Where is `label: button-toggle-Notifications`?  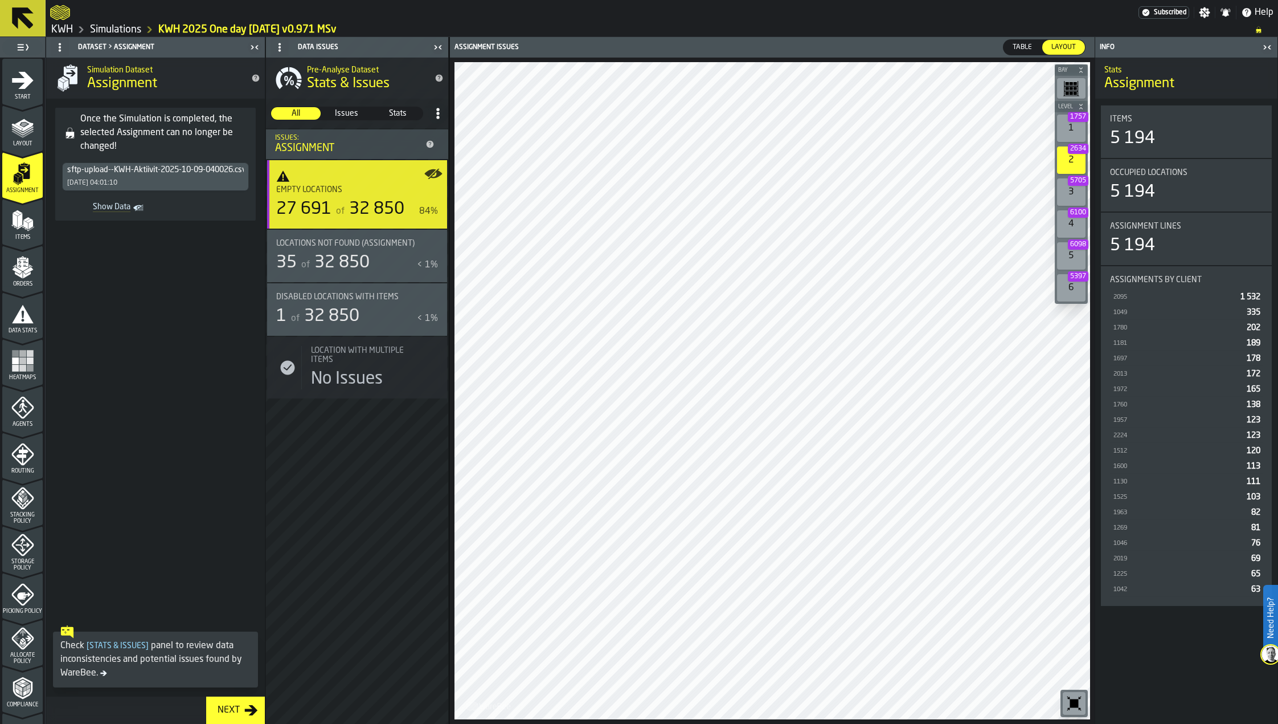
label: button-toggle-Notifications is located at coordinates (1226, 13).